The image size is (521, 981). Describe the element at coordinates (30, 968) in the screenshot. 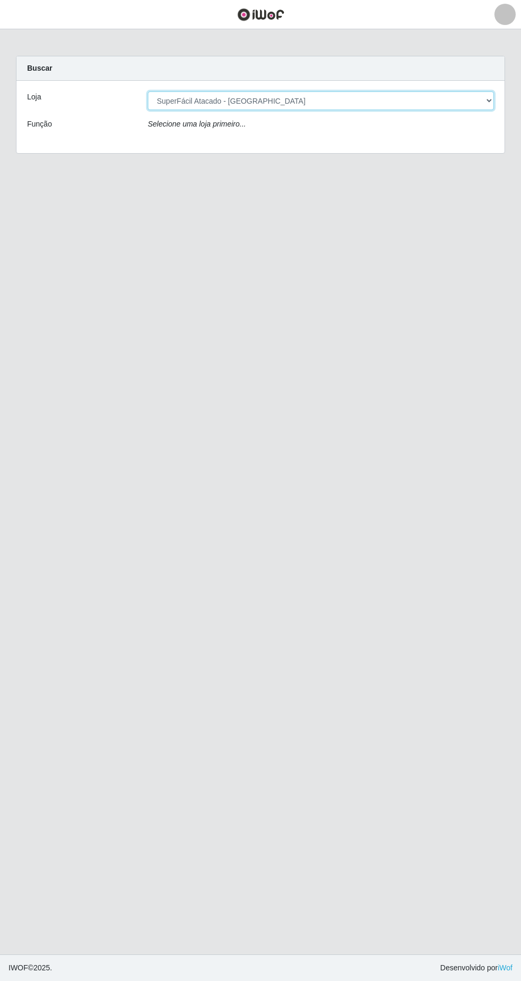

I see `span: © 2025 .` at that location.